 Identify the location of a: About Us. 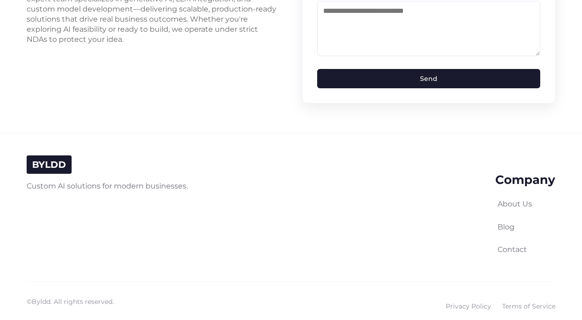
(515, 203).